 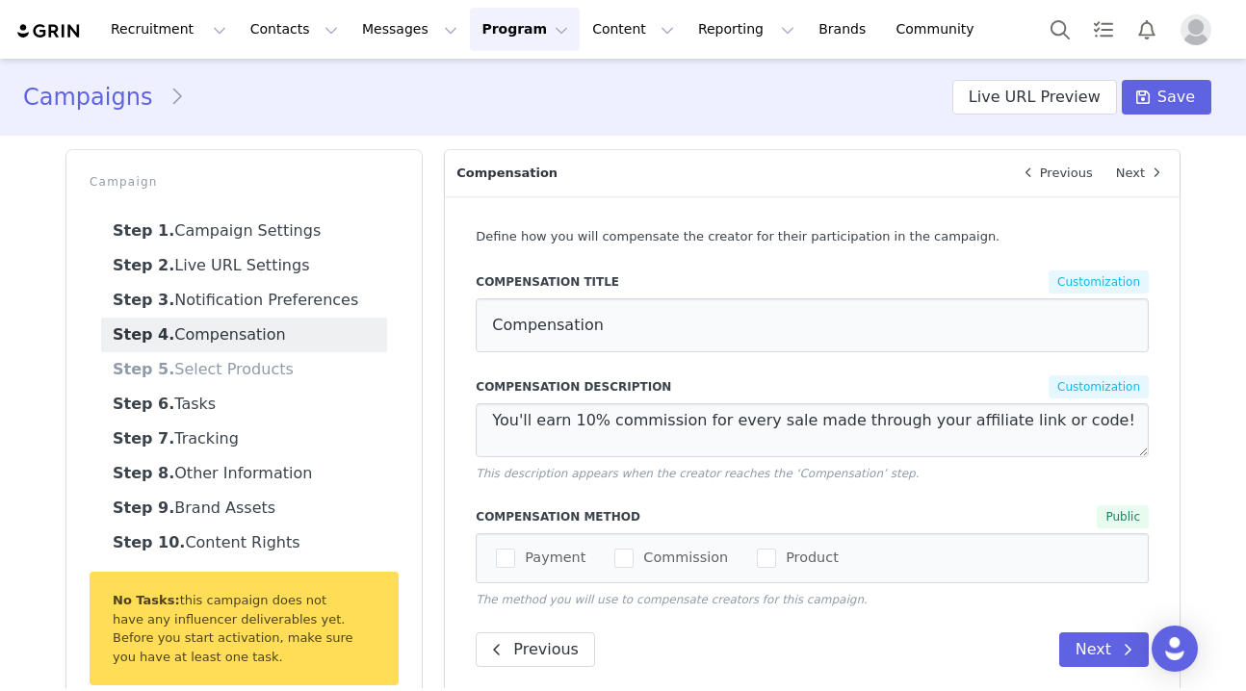 I want to click on a: Campaign Settings, so click(x=244, y=231).